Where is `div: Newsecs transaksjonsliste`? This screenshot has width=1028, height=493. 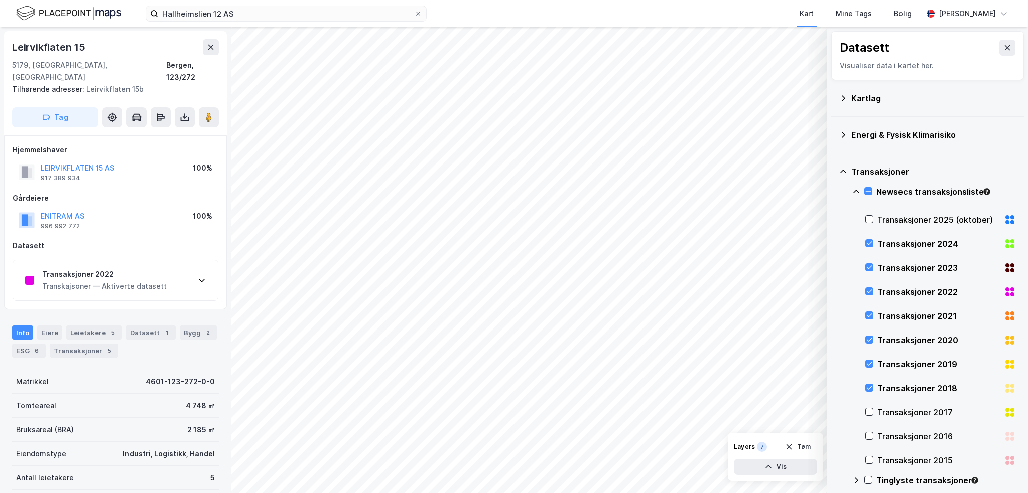
div: Newsecs transaksjonsliste is located at coordinates (946, 192).